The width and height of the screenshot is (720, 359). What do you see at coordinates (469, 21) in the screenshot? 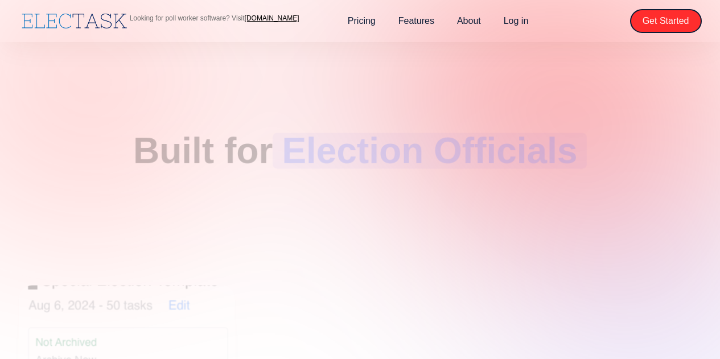
I see `a: About` at bounding box center [469, 21].